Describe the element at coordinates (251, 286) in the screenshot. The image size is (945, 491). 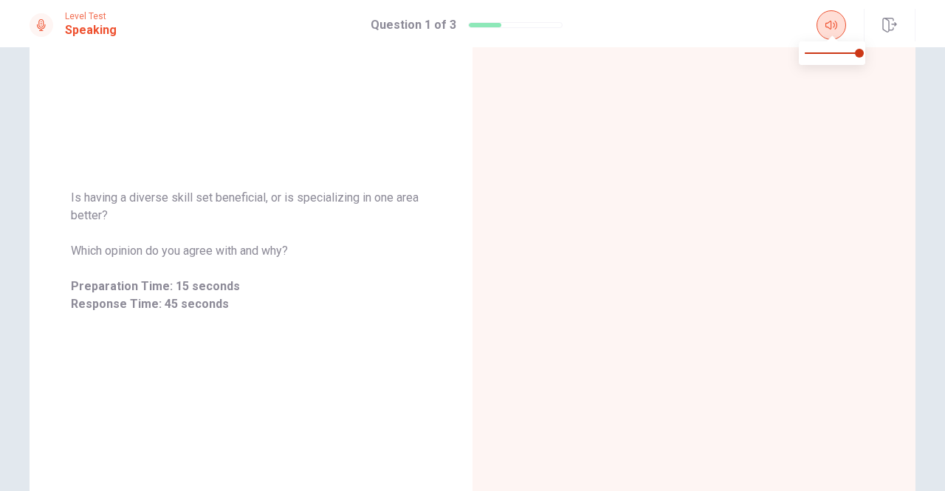
I see `span: Preparation Time: 15 seconds` at that location.